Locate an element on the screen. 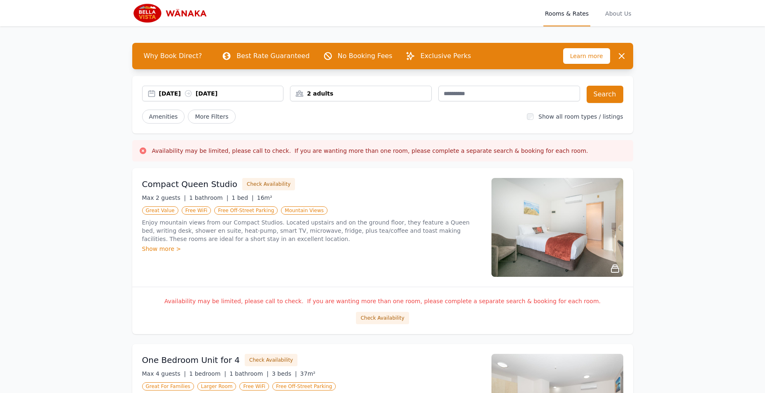  label: Show all room types / listings is located at coordinates (580, 117).